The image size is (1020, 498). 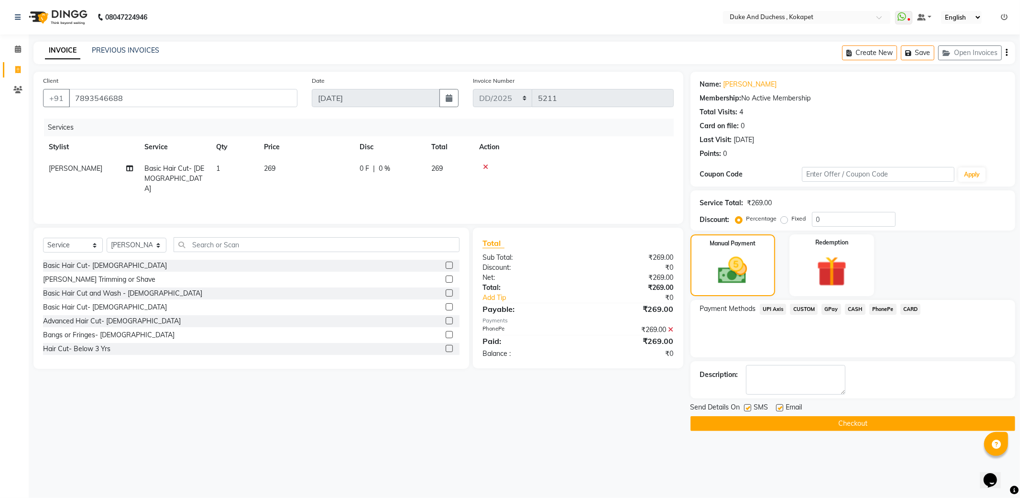 I want to click on span: PhonePe, so click(x=883, y=309).